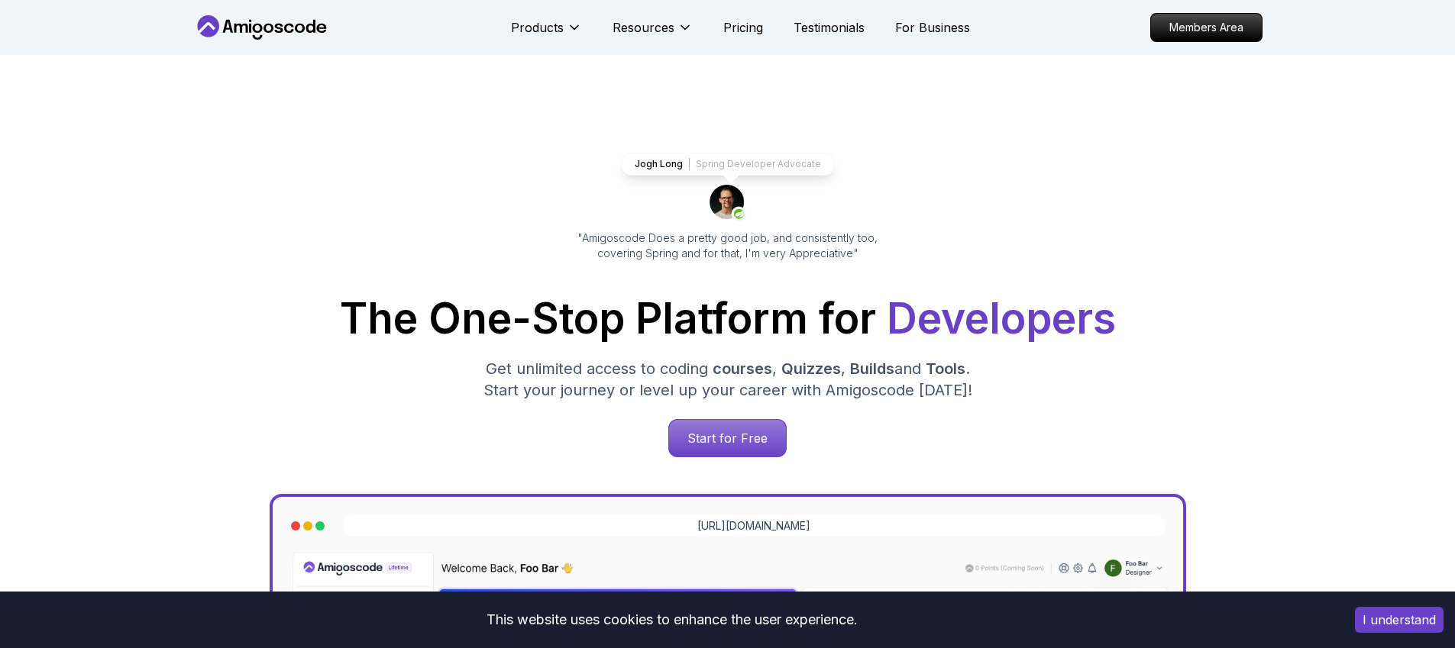  I want to click on p: Start for Free, so click(727, 438).